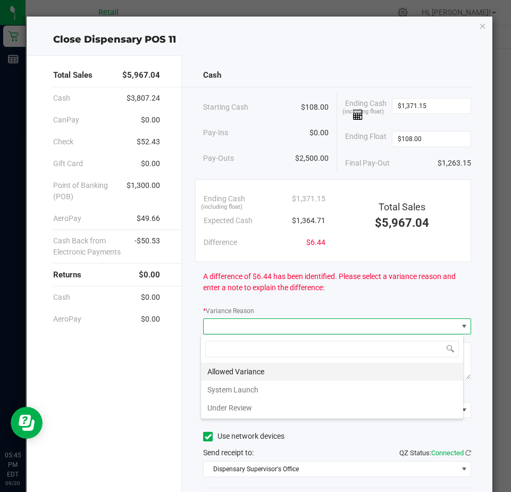 Image resolution: width=511 pixels, height=492 pixels. I want to click on label: Variance Reason, so click(229, 311).